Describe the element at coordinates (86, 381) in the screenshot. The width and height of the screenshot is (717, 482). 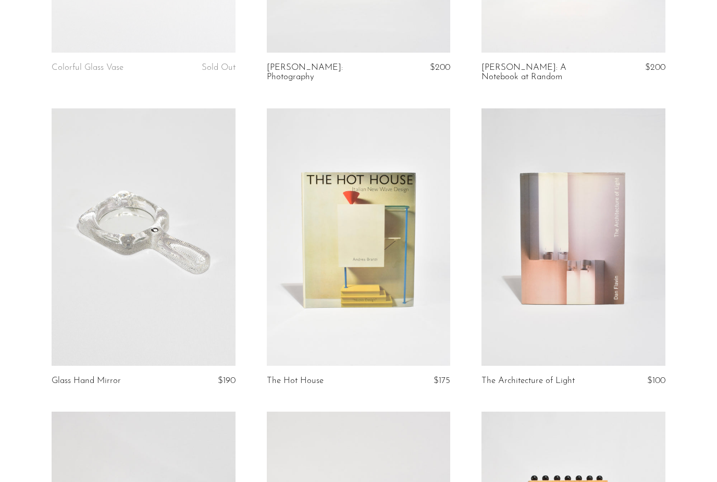
I see `a: Glass Hand Mirror` at that location.